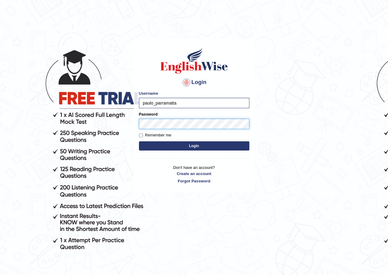 The height and width of the screenshot is (275, 388). I want to click on a: Forgot Password, so click(194, 181).